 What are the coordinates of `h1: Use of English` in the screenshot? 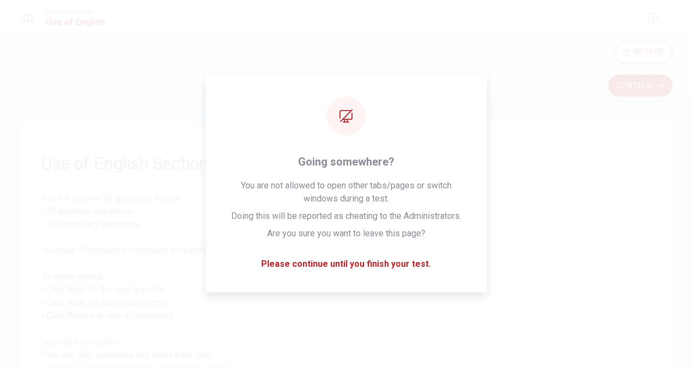 It's located at (75, 22).